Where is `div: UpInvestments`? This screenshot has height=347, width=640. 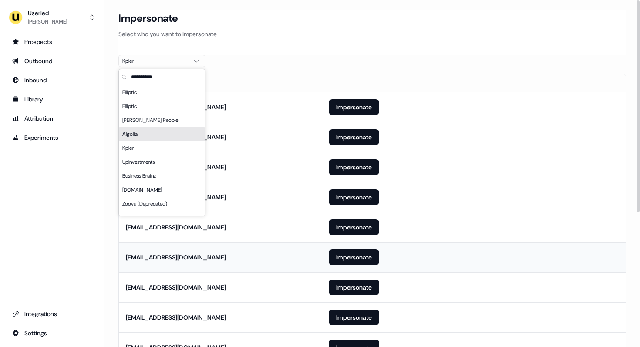
div: UpInvestments is located at coordinates (162, 162).